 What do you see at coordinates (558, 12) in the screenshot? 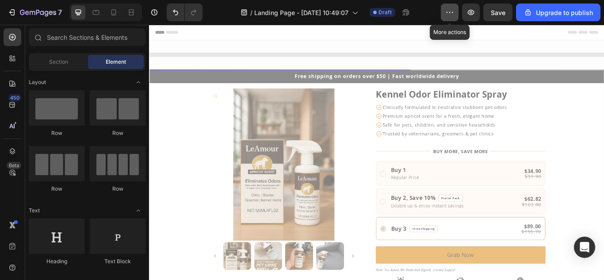
I see `button: Upgrade to publish` at bounding box center [558, 12].